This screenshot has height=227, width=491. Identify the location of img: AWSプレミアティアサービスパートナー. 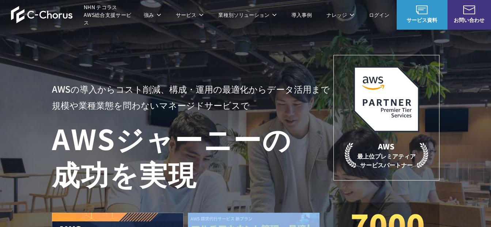
(386, 99).